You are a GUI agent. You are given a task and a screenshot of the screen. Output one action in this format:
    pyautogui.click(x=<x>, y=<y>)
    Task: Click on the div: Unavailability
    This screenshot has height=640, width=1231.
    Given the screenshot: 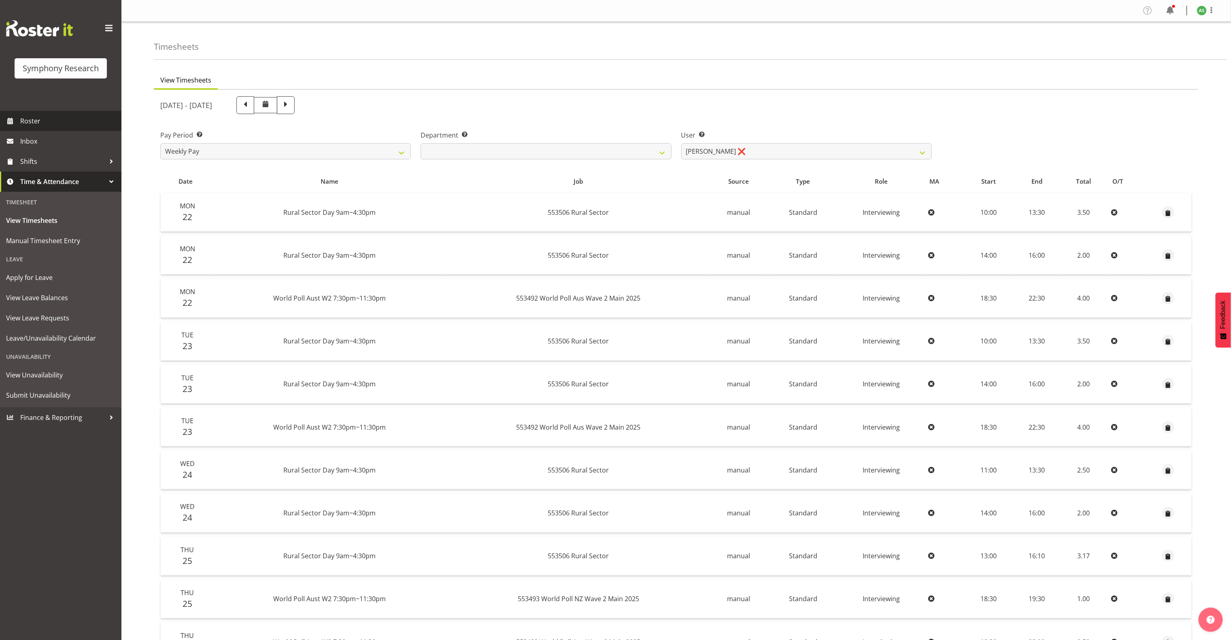 What is the action you would take?
    pyautogui.click(x=61, y=357)
    